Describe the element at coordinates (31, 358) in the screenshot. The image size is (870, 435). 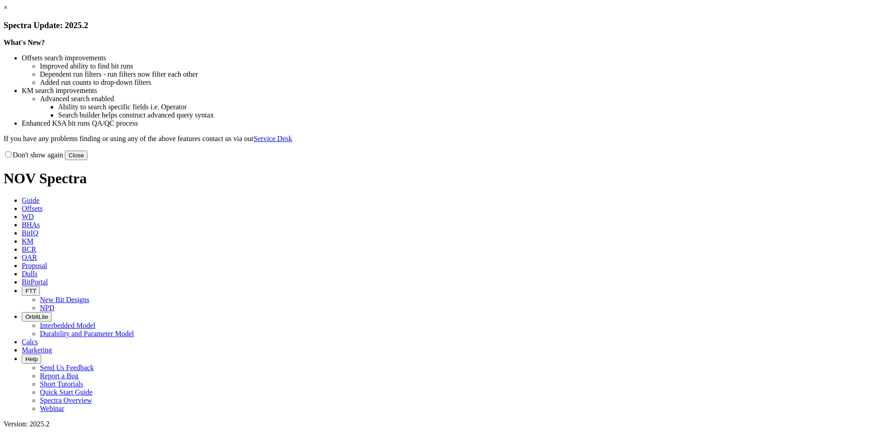
I see `span: Help` at that location.